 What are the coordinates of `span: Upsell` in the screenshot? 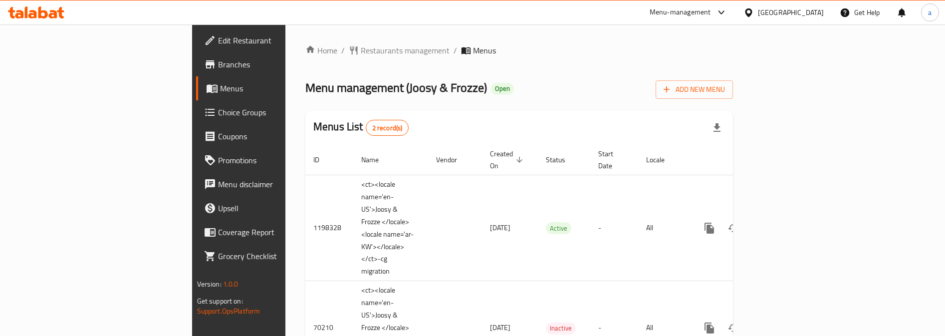 It's located at (280, 208).